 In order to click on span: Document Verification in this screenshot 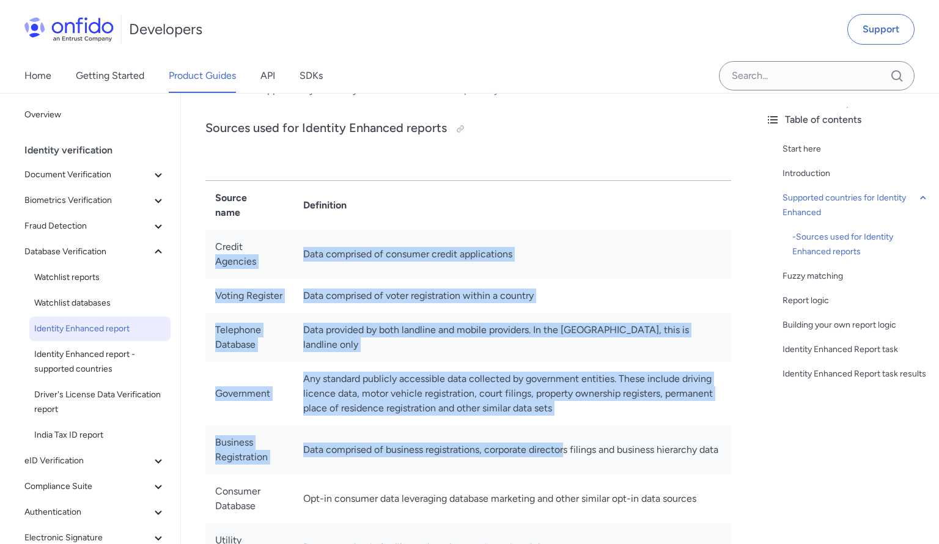, I will do `click(87, 175)`.